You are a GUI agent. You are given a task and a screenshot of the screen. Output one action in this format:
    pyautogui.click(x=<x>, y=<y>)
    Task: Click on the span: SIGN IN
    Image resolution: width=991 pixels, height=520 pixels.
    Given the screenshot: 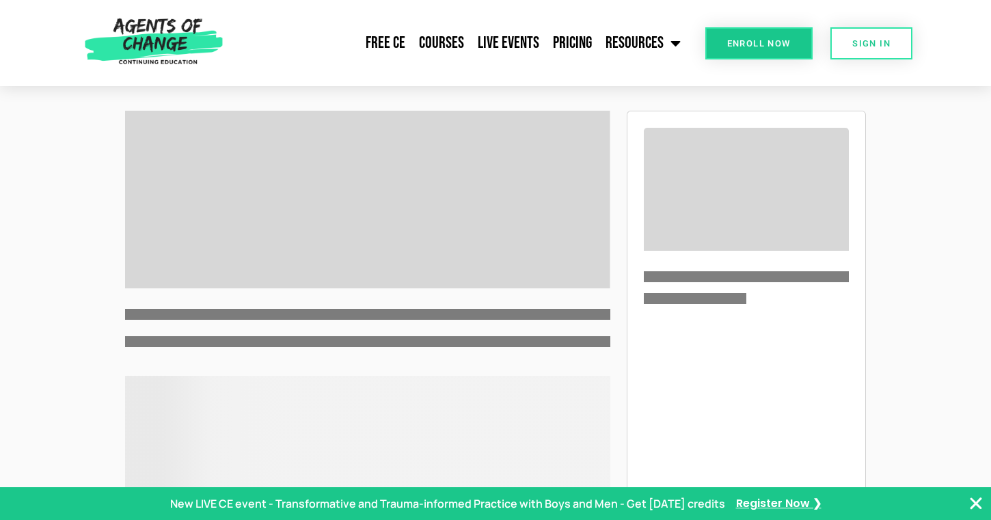 What is the action you would take?
    pyautogui.click(x=871, y=43)
    